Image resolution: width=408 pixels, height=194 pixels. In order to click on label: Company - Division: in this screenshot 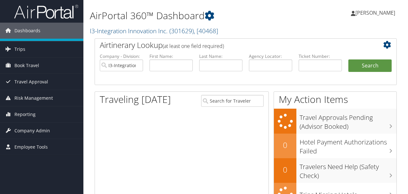, I will do `click(121, 56)`.